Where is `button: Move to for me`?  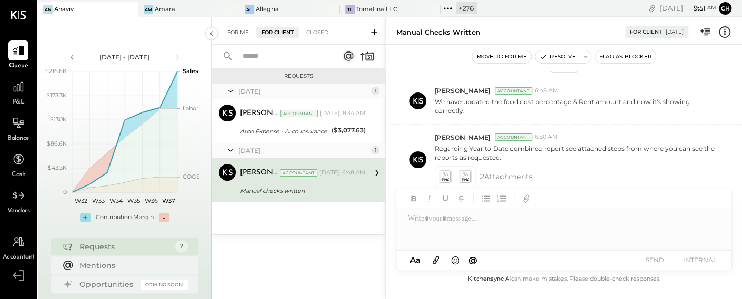
button: Move to for me is located at coordinates (501, 57).